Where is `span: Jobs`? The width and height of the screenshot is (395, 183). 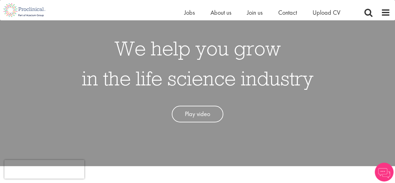 span: Jobs is located at coordinates (189, 12).